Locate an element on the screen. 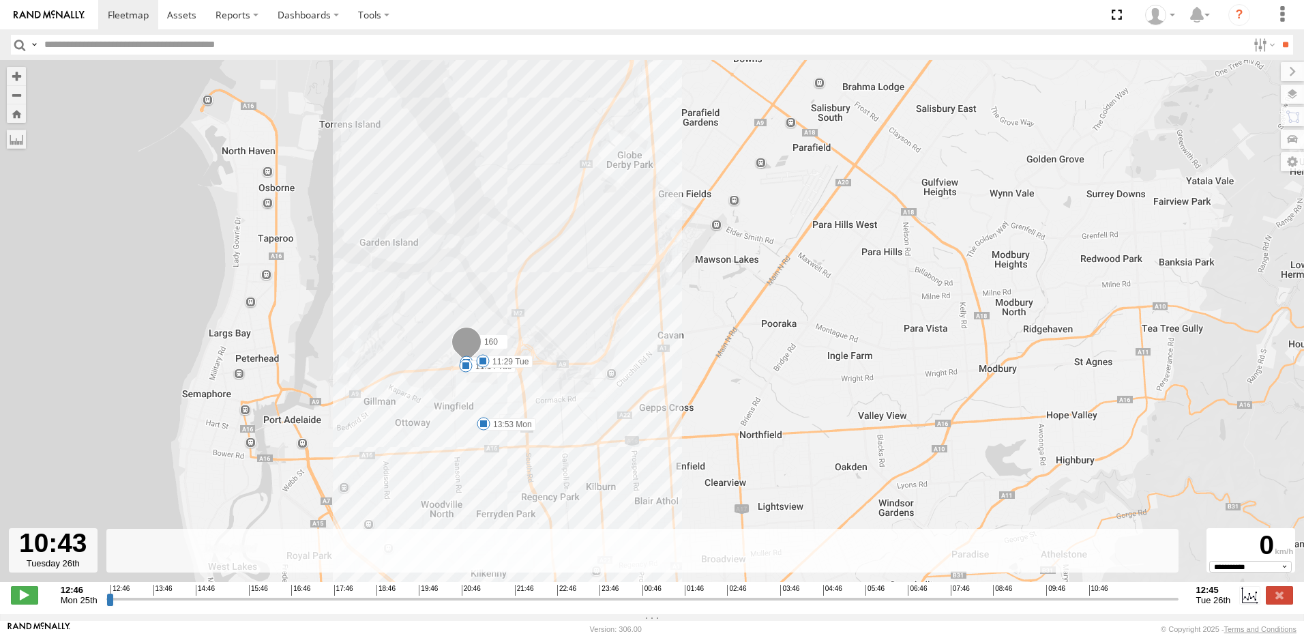 Image resolution: width=1304 pixels, height=636 pixels. span: 13:46 is located at coordinates (163, 590).